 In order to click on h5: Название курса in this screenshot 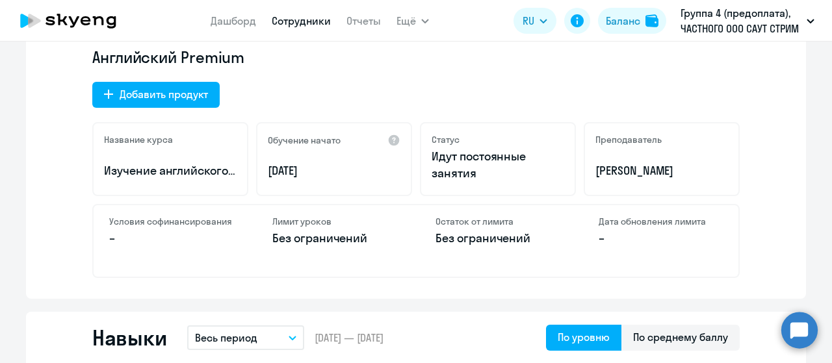, I will do `click(138, 140)`.